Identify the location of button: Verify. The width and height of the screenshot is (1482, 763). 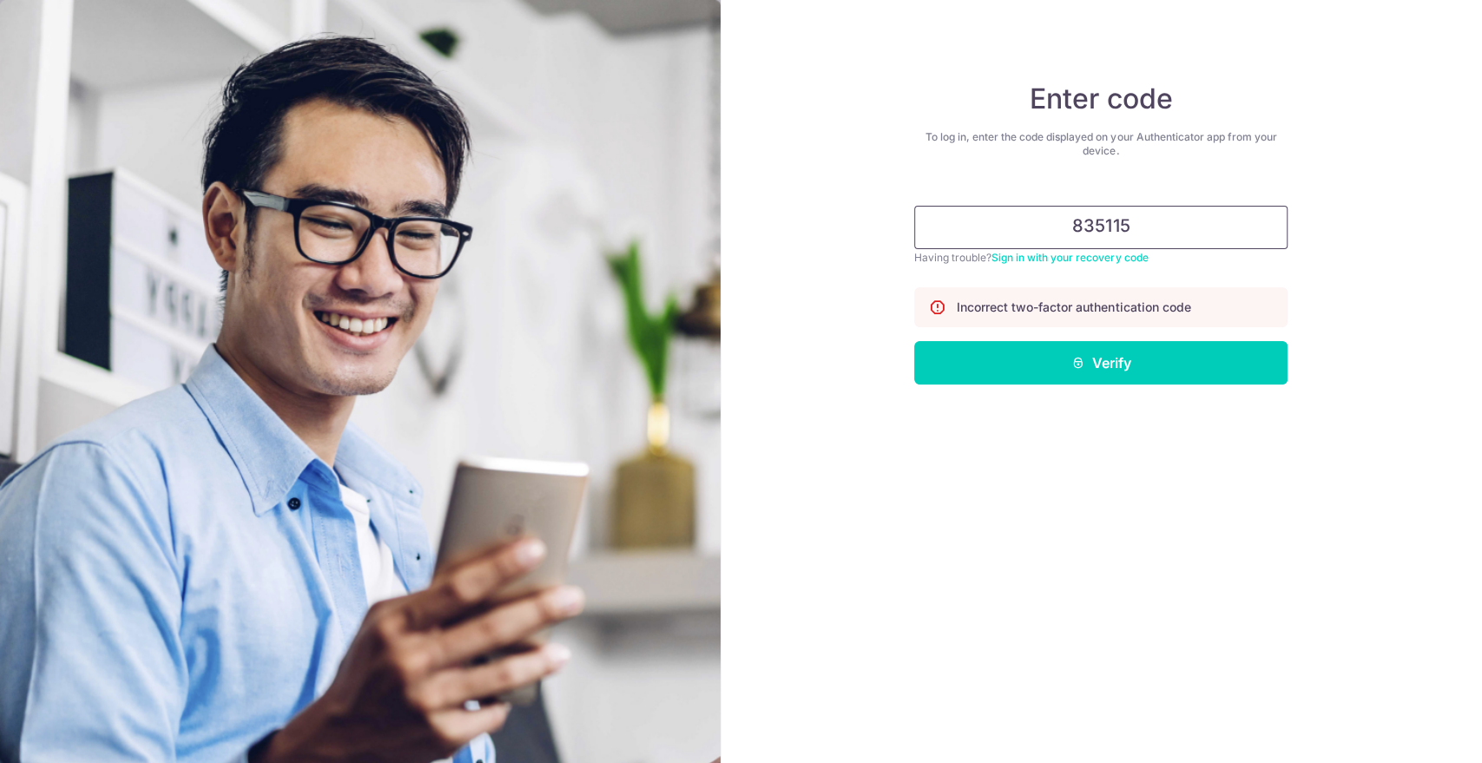
(1101, 363).